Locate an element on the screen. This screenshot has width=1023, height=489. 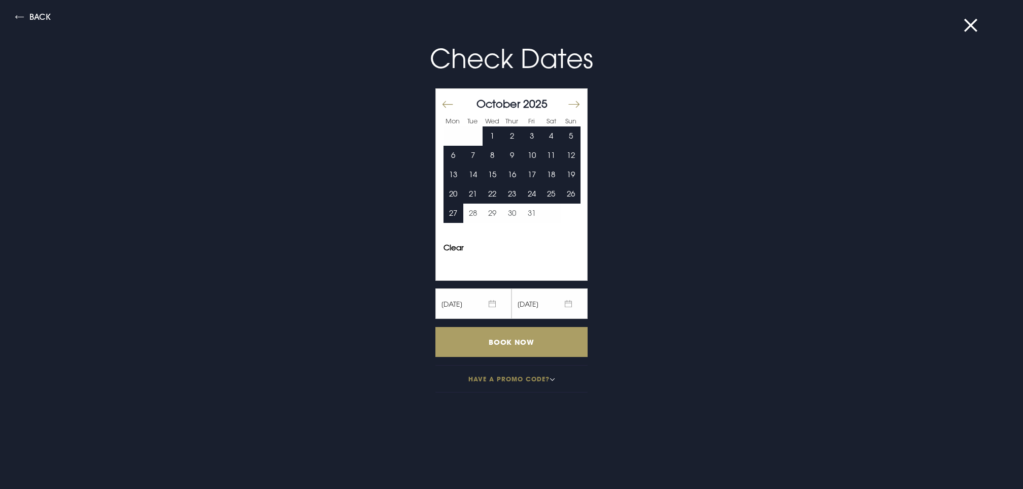
td: Choose Friday, October 10, 2025 as your end date. is located at coordinates (531, 155).